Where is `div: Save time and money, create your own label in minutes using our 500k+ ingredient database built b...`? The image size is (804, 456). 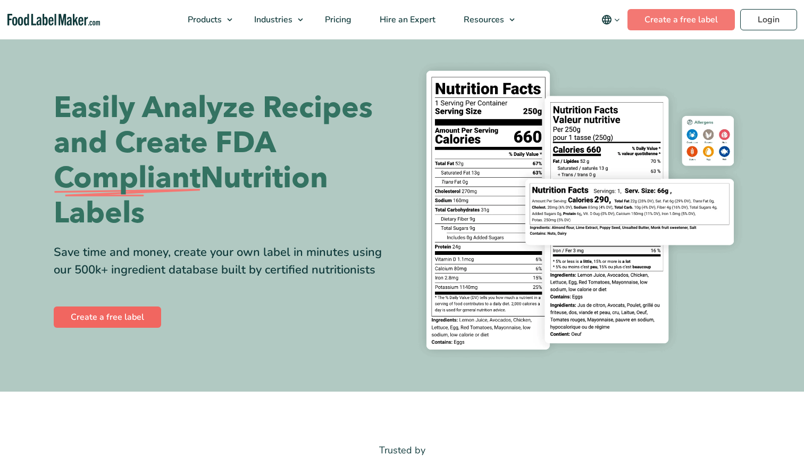 div: Save time and money, create your own label in minutes using our 500k+ ingredient database built b... is located at coordinates (224, 261).